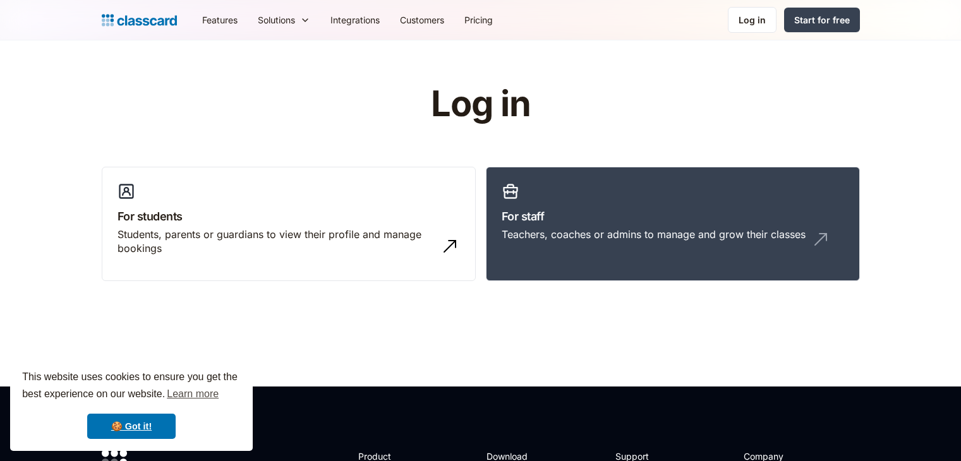 The width and height of the screenshot is (961, 461). I want to click on div: Log in, so click(752, 20).